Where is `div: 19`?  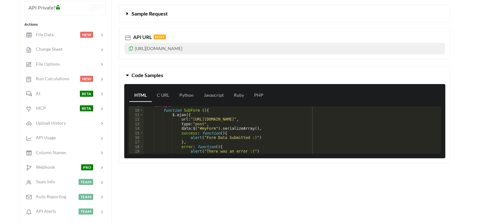 div: 19 is located at coordinates (136, 151).